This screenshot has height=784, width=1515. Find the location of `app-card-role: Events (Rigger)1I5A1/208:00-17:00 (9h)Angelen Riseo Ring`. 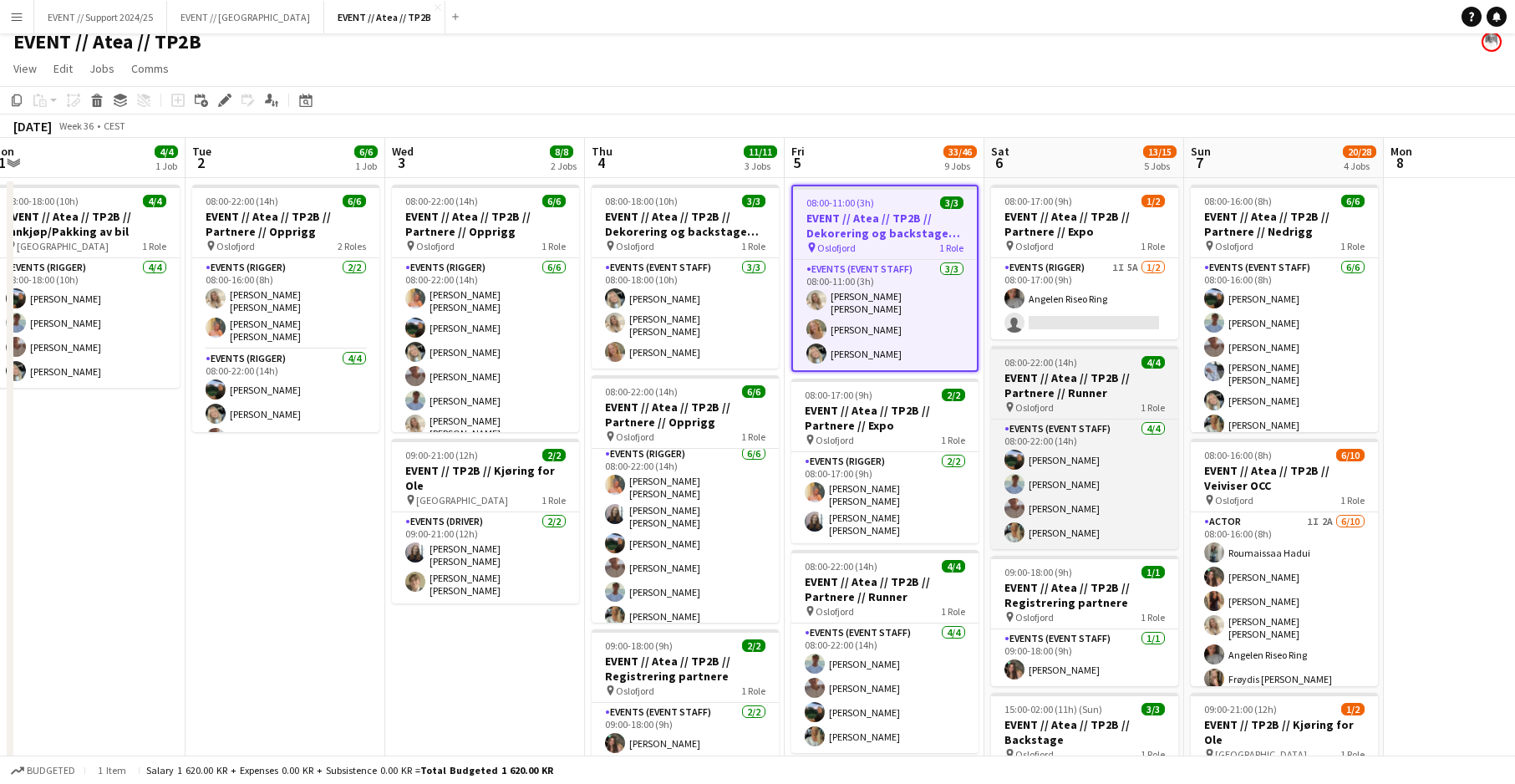

app-card-role: Events (Rigger)1I5A1/208:00-17:00 (9h)Angelen Riseo Ring is located at coordinates (1085, 298).